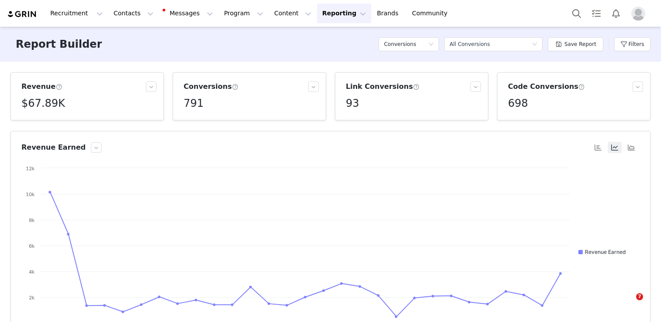 This screenshot has width=661, height=323. What do you see at coordinates (518, 103) in the screenshot?
I see `h5: 698` at bounding box center [518, 103].